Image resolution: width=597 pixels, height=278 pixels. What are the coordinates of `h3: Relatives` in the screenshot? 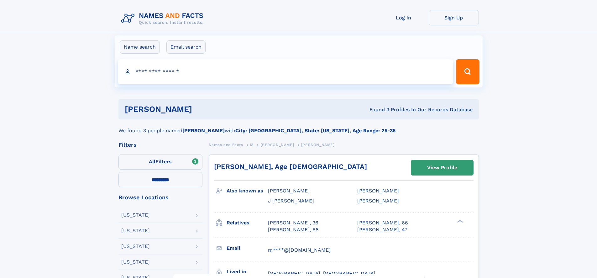 It's located at (247, 223).